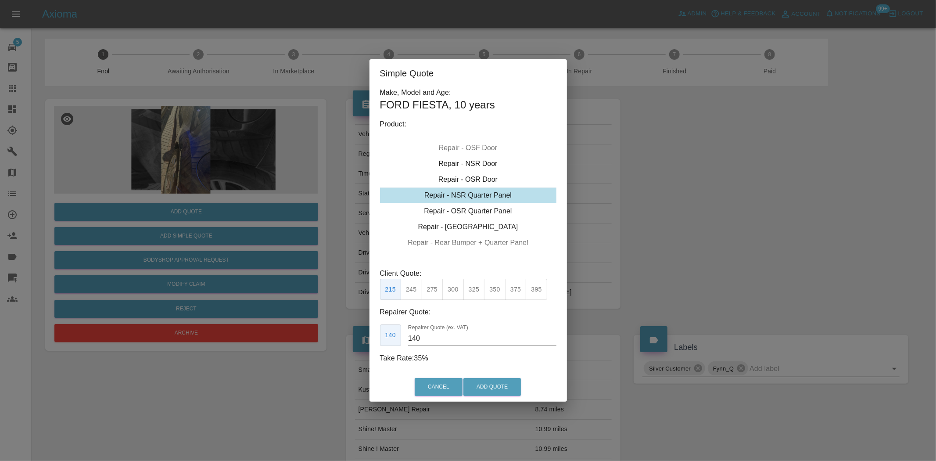  Describe the element at coordinates (468, 273) in the screenshot. I see `p: Client Quote:` at that location.